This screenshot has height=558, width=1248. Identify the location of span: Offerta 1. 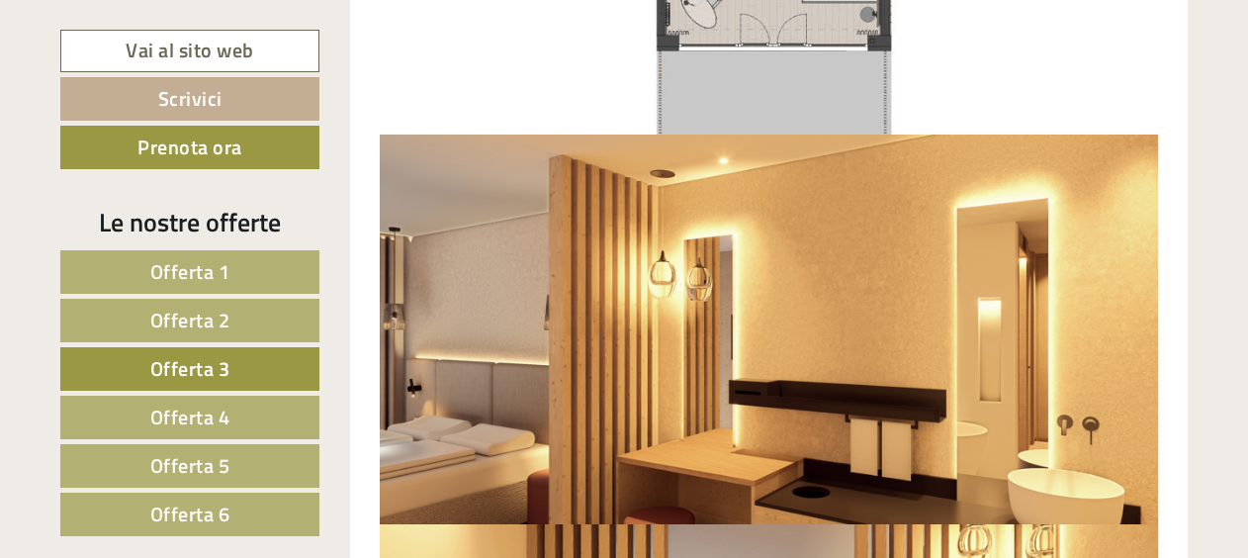
(190, 271).